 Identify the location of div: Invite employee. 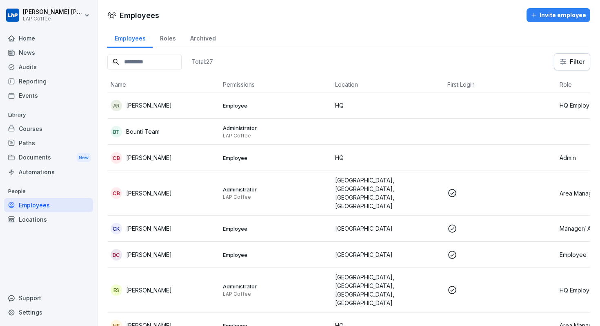
(559, 15).